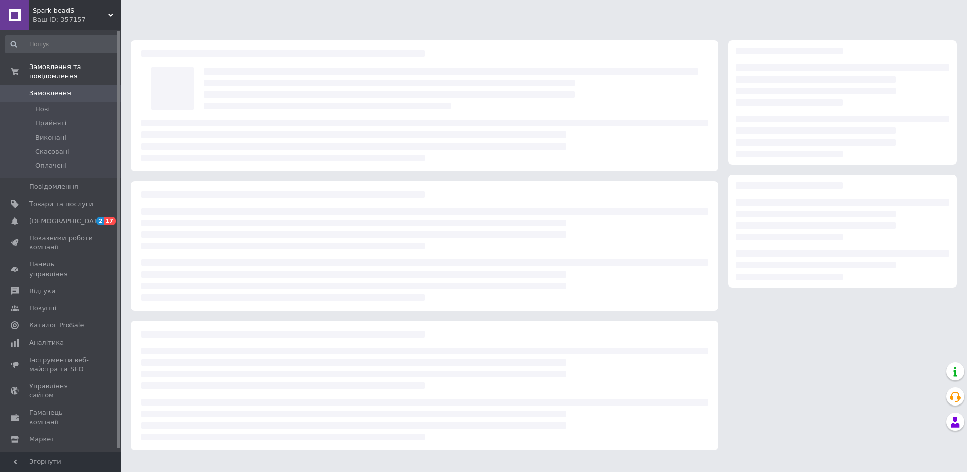 Image resolution: width=967 pixels, height=472 pixels. Describe the element at coordinates (51, 138) in the screenshot. I see `span: Виконані` at that location.